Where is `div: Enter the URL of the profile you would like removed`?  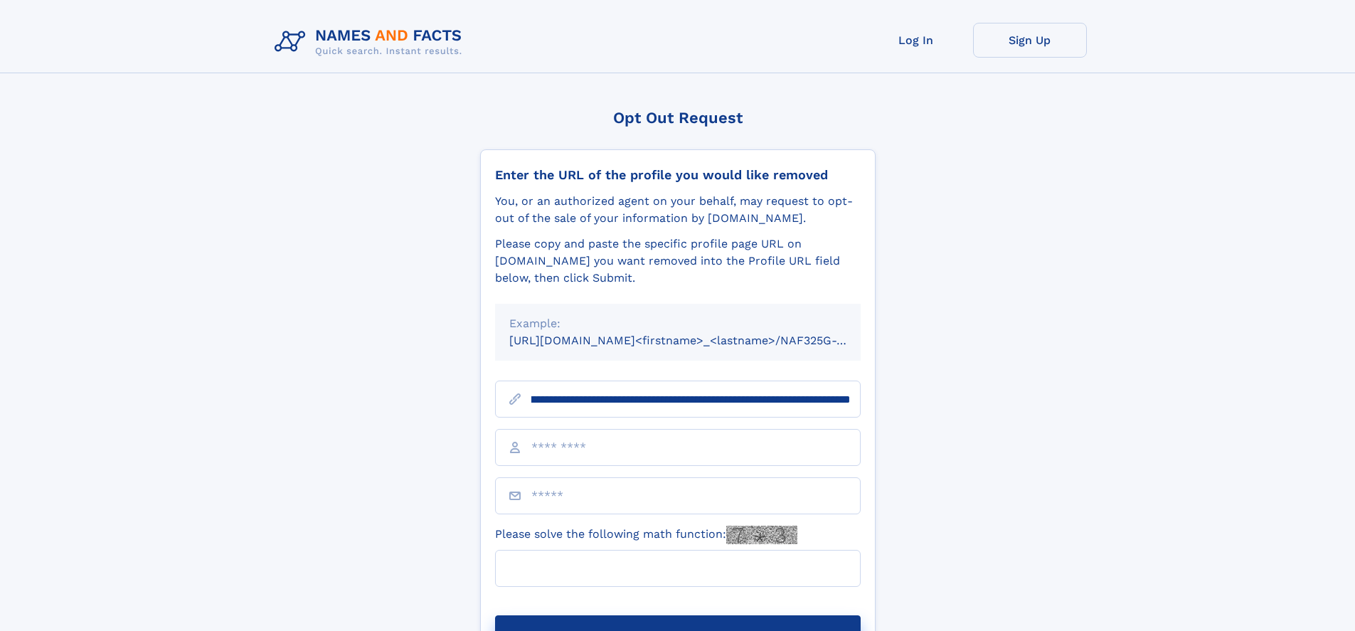
div: Enter the URL of the profile you would like removed is located at coordinates (678, 175).